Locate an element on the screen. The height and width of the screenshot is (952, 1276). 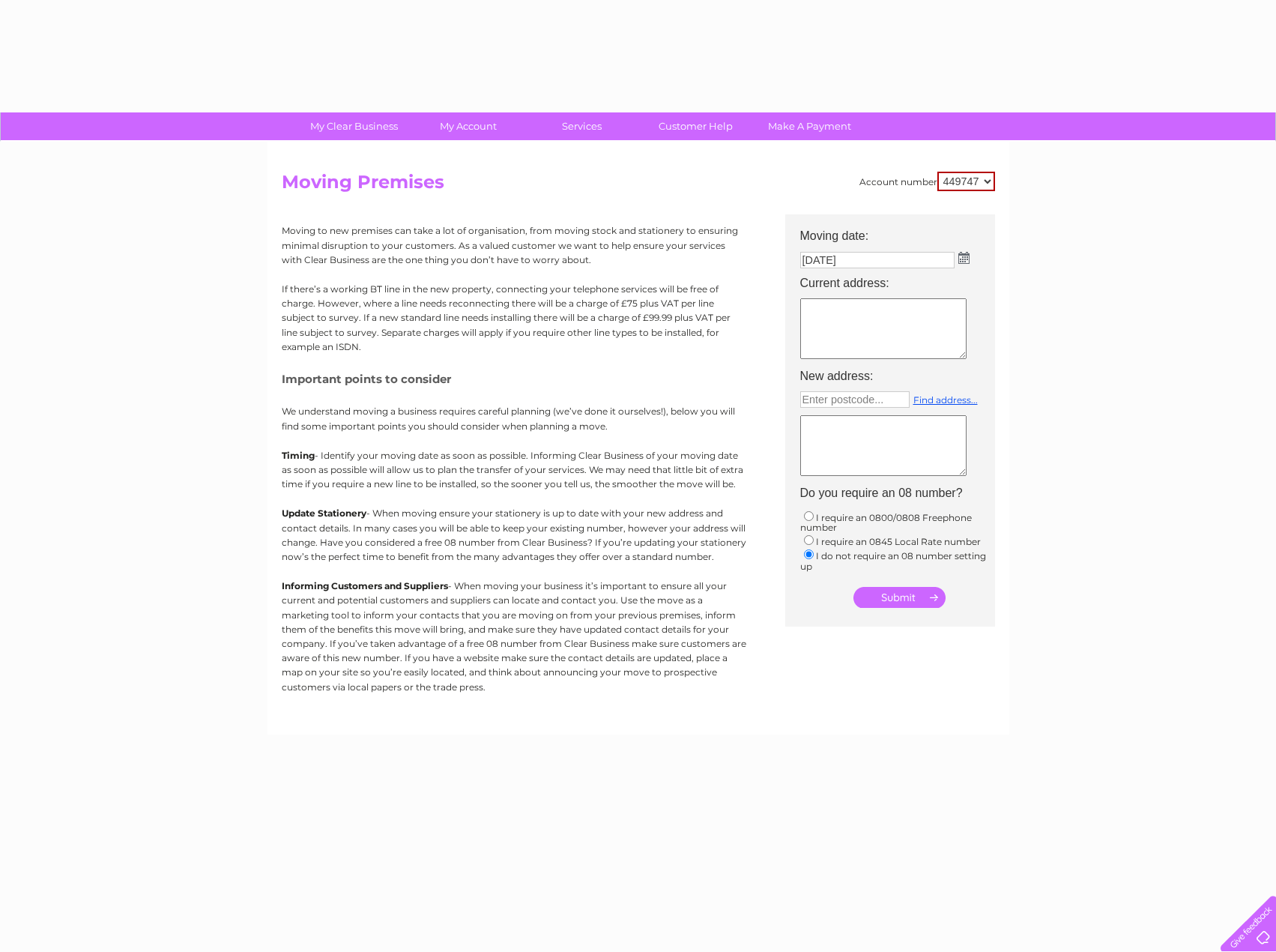
a: My Clear Business is located at coordinates (354, 126).